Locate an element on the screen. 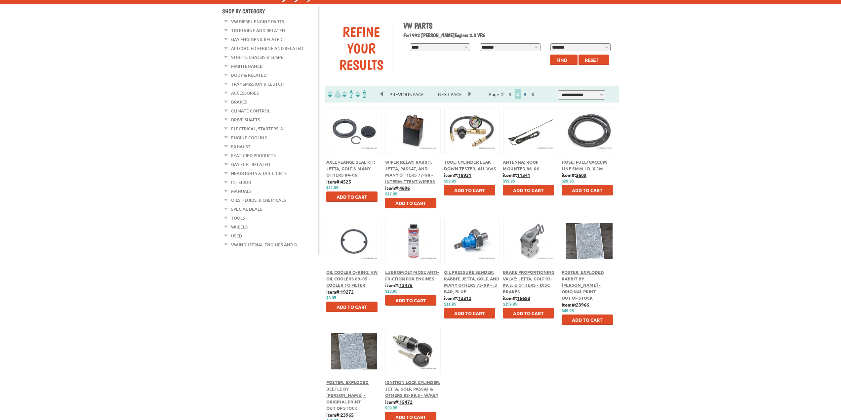 This screenshot has width=841, height=420. a: Manuals is located at coordinates (241, 191).